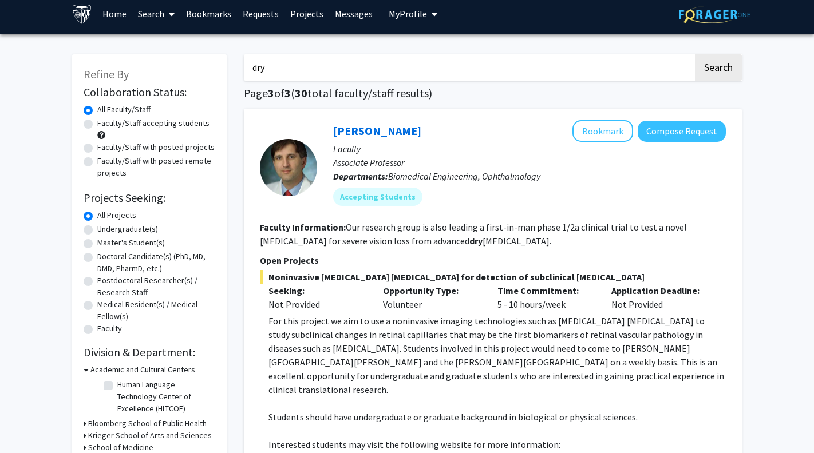  Describe the element at coordinates (147, 424) in the screenshot. I see `h3: Bloomberg School of Public Health` at that location.